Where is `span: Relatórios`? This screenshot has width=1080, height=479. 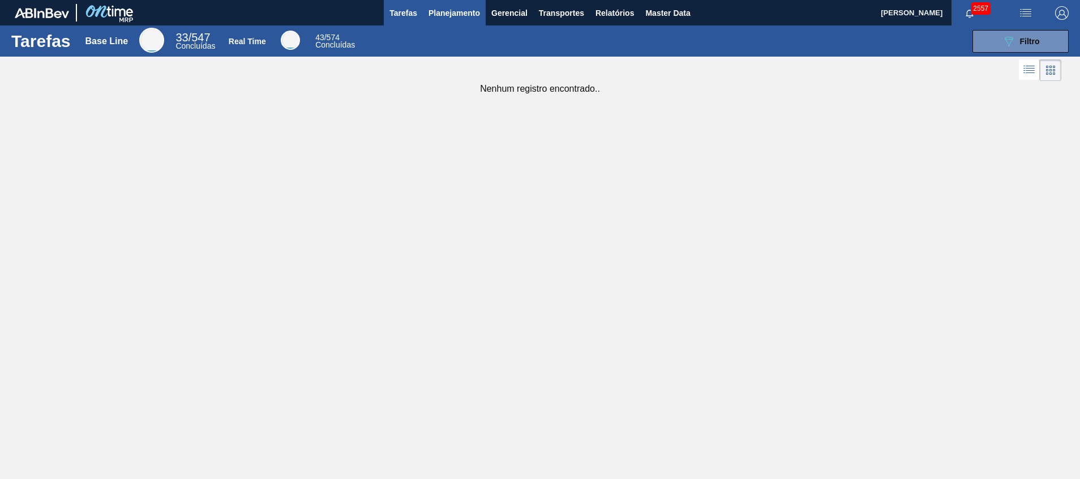
span: Relatórios is located at coordinates (615, 13).